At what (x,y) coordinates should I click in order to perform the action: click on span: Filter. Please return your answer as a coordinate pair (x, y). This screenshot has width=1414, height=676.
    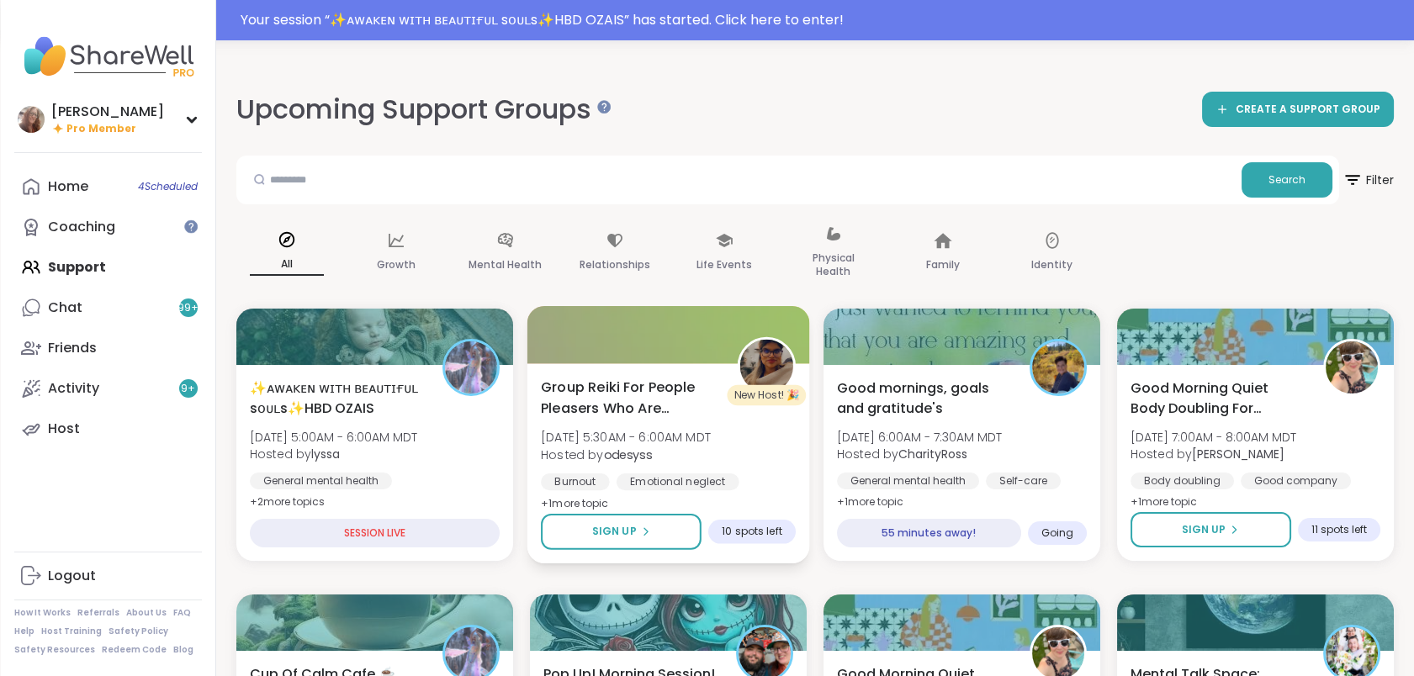
    Looking at the image, I should click on (1368, 180).